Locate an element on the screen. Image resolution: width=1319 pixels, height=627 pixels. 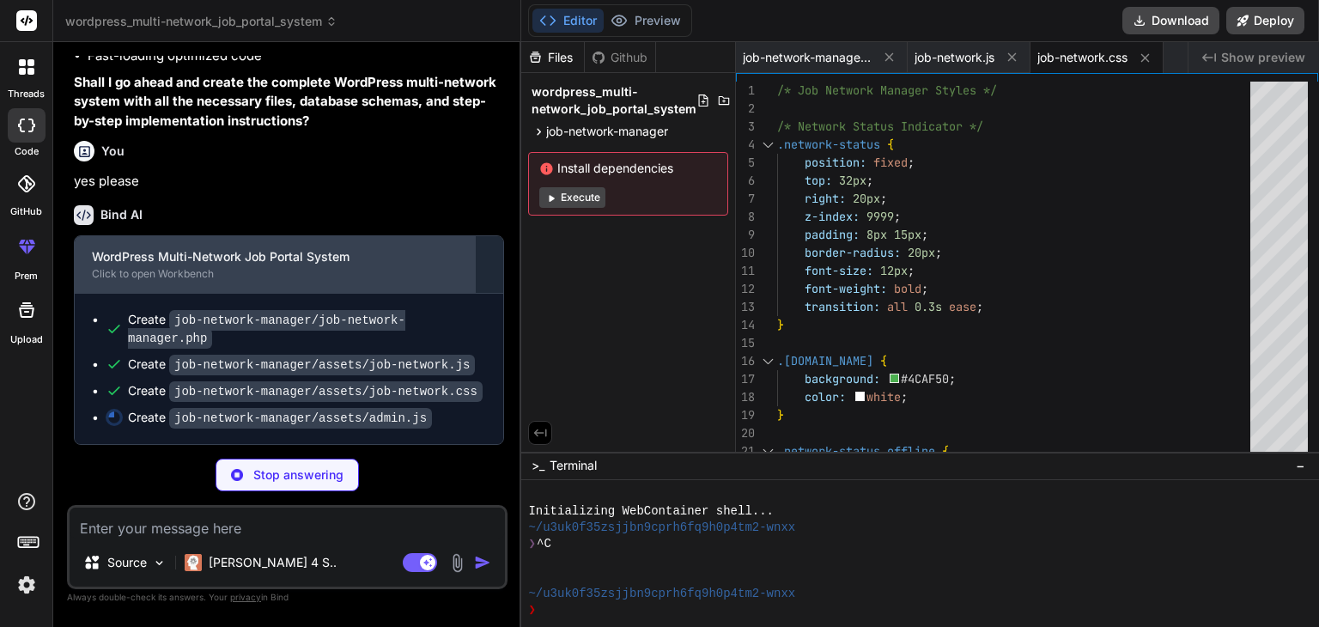
span: ease is located at coordinates (963, 307).